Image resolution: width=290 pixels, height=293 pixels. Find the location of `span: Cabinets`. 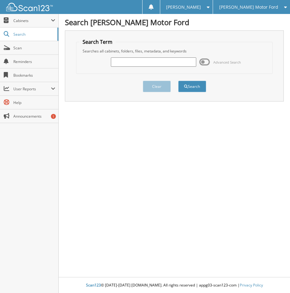

span: Cabinets is located at coordinates (32, 21).